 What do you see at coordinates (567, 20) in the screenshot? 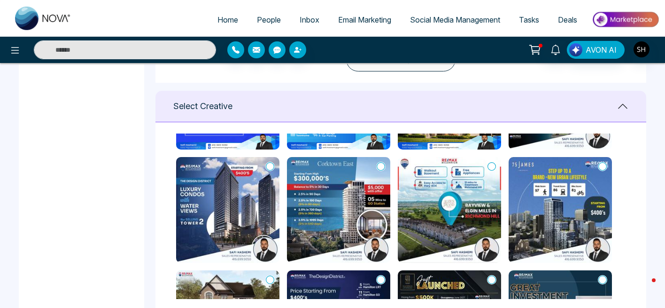
I see `span: Deals` at bounding box center [567, 20].